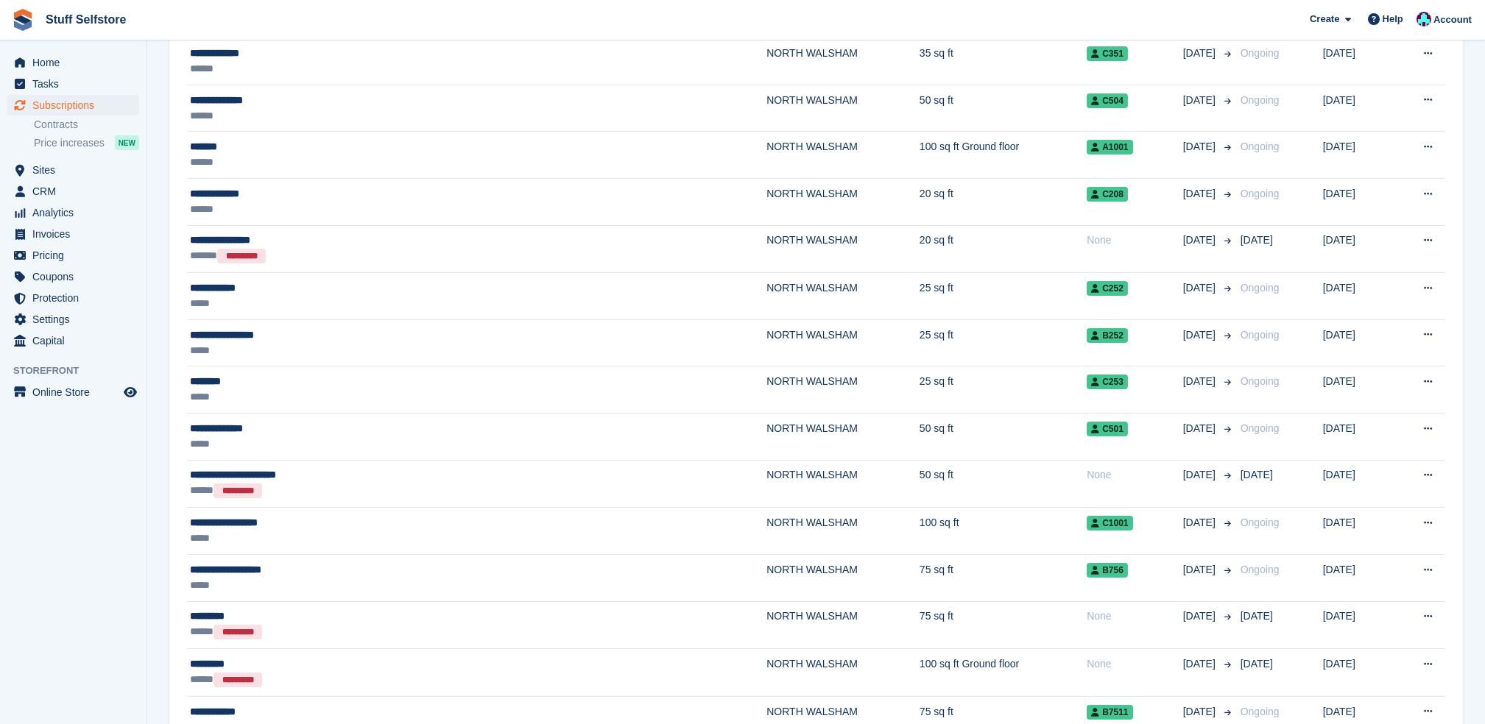 The height and width of the screenshot is (724, 1485). I want to click on span: Price increases, so click(69, 143).